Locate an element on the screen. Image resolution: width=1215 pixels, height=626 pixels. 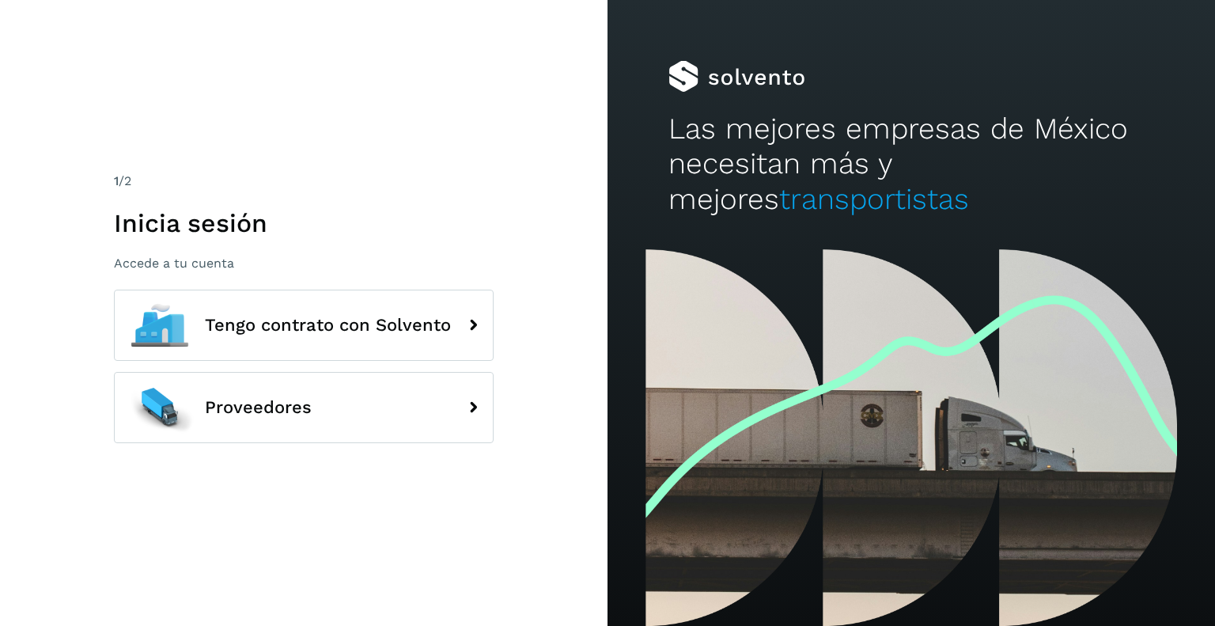
p: Accede a tu cuenta is located at coordinates (304, 263).